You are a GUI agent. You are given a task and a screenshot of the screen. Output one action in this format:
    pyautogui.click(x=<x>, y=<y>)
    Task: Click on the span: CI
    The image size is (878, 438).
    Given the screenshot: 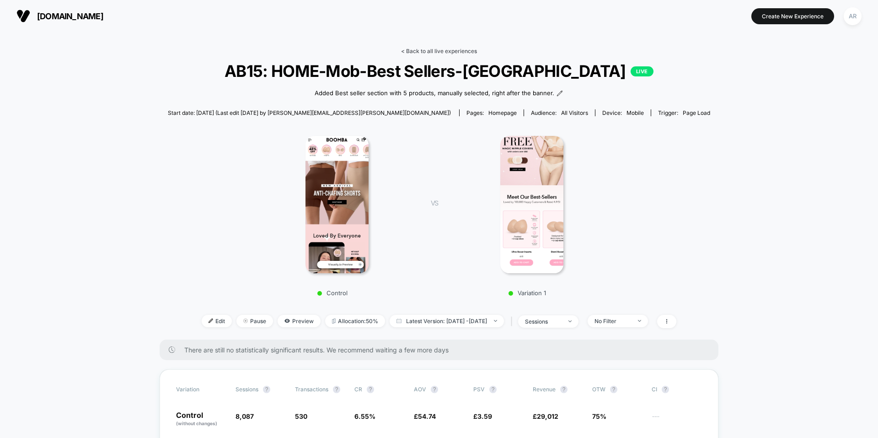 What is the action you would take?
    pyautogui.click(x=677, y=389)
    